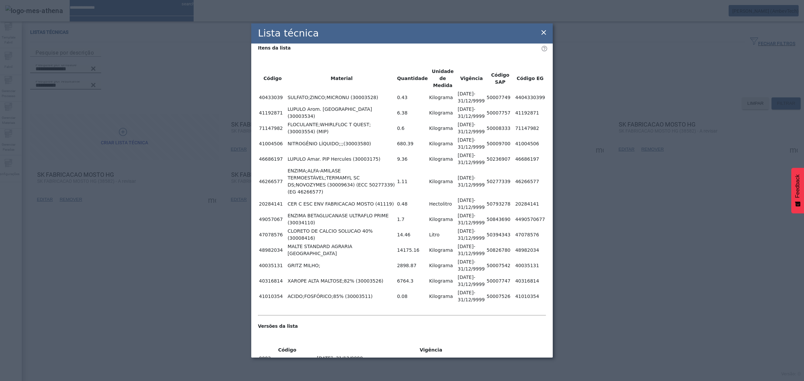 This screenshot has width=804, height=381. Describe the element at coordinates (412, 144) in the screenshot. I see `td: 680.39` at that location.